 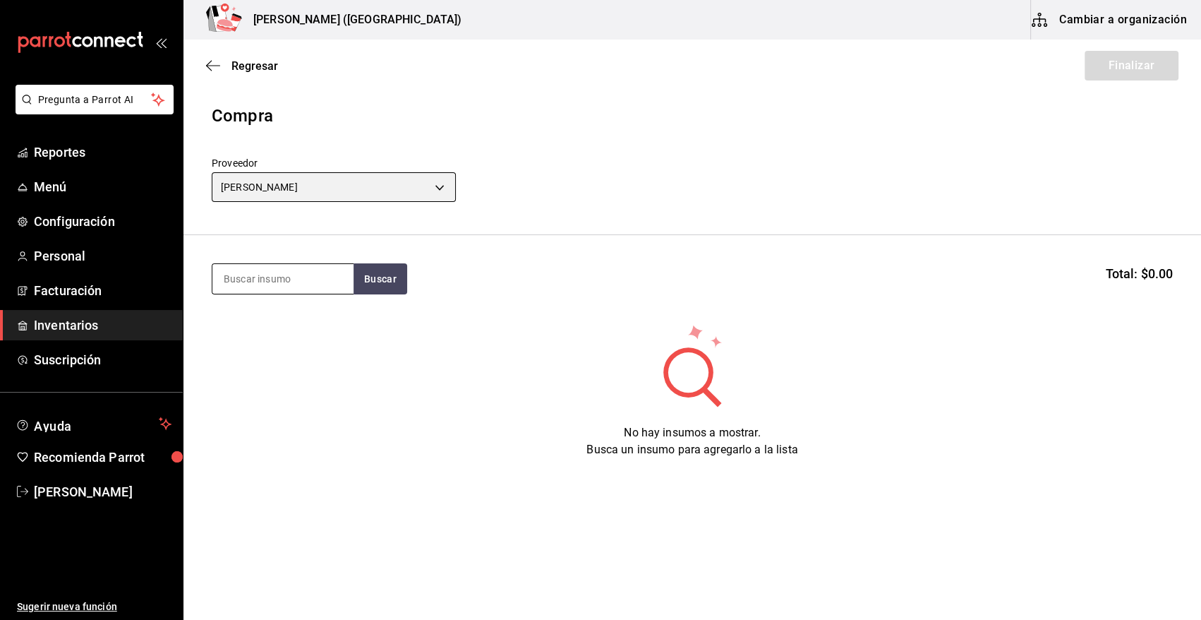 I want to click on button: Regresar, so click(x=242, y=66).